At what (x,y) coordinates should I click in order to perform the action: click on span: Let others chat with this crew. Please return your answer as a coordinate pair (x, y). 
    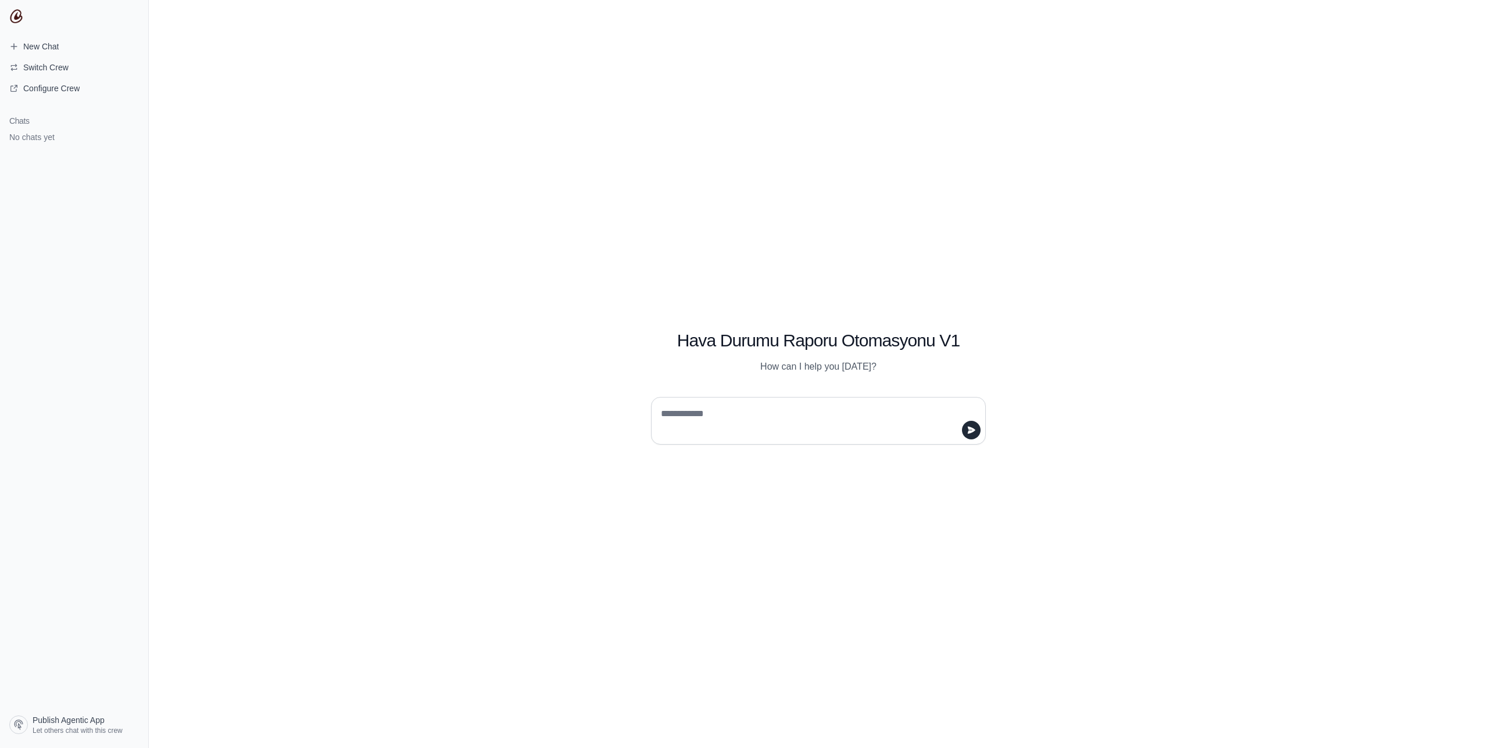
    Looking at the image, I should click on (77, 731).